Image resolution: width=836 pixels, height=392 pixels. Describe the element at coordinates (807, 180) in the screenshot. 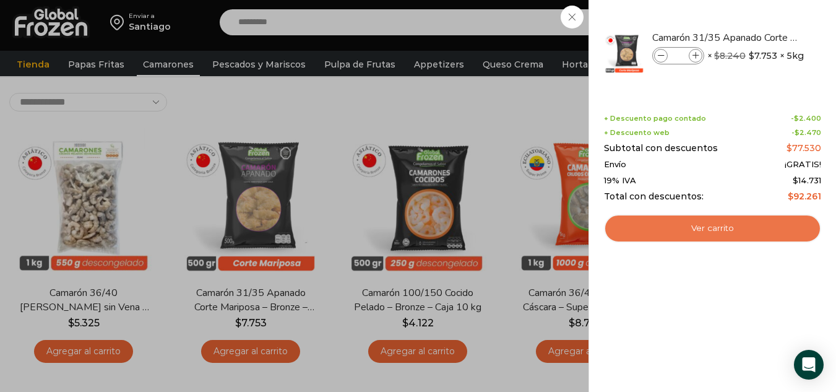

I see `span: 14.731` at that location.